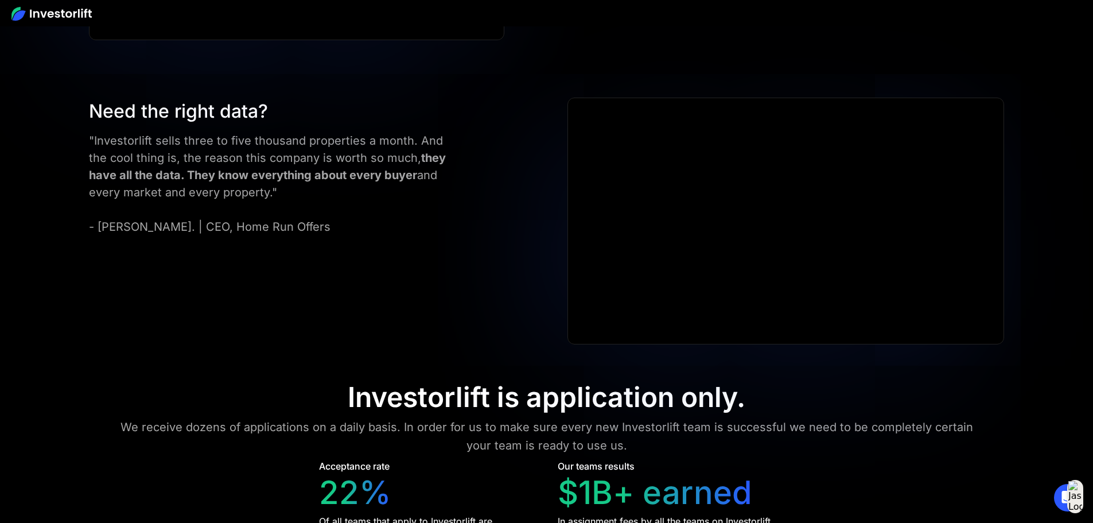  I want to click on div: "Investorlift sells three to five thousand properties a month. And the cool thing is, the reason ..., so click(276, 184).